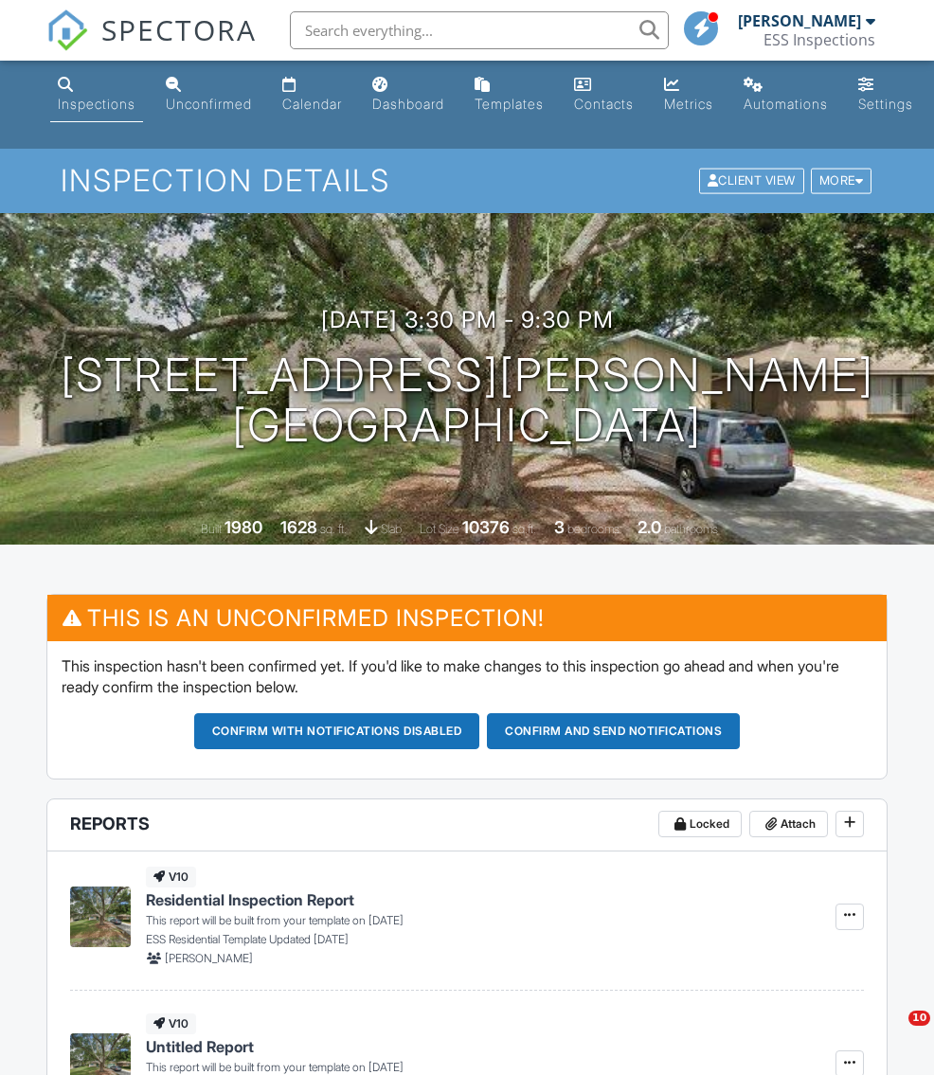 This screenshot has height=1075, width=934. Describe the element at coordinates (593, 528) in the screenshot. I see `span: bedrooms` at that location.